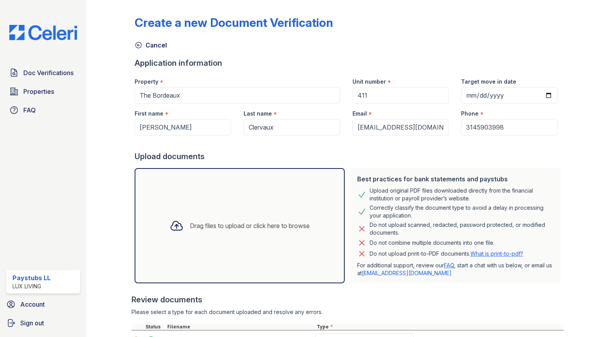 Image resolution: width=612 pixels, height=337 pixels. I want to click on a: Account, so click(43, 304).